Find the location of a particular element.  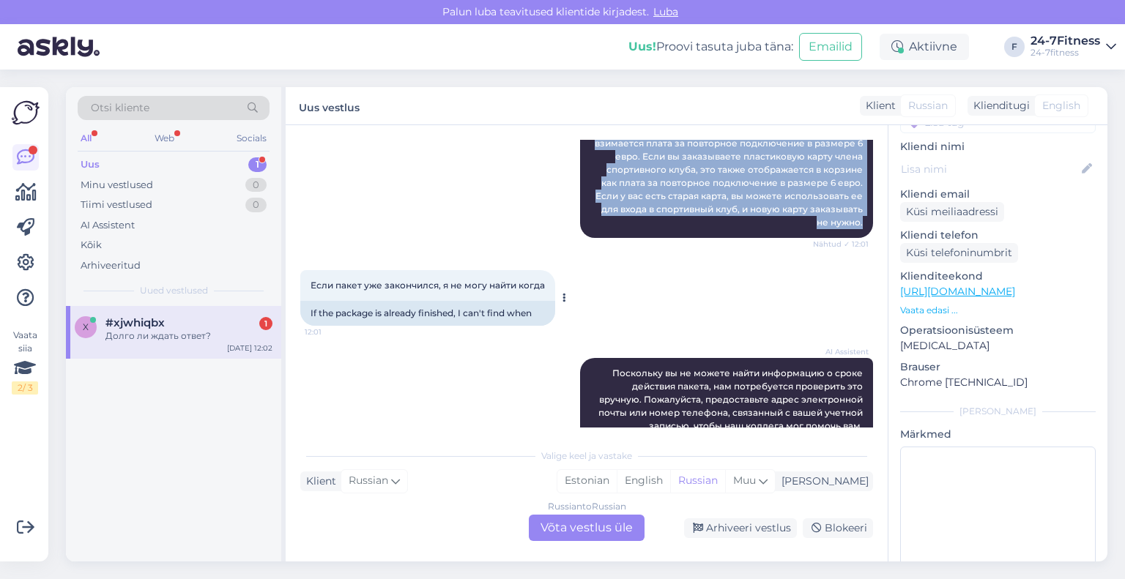

p: Klienditeekond is located at coordinates (998, 276).